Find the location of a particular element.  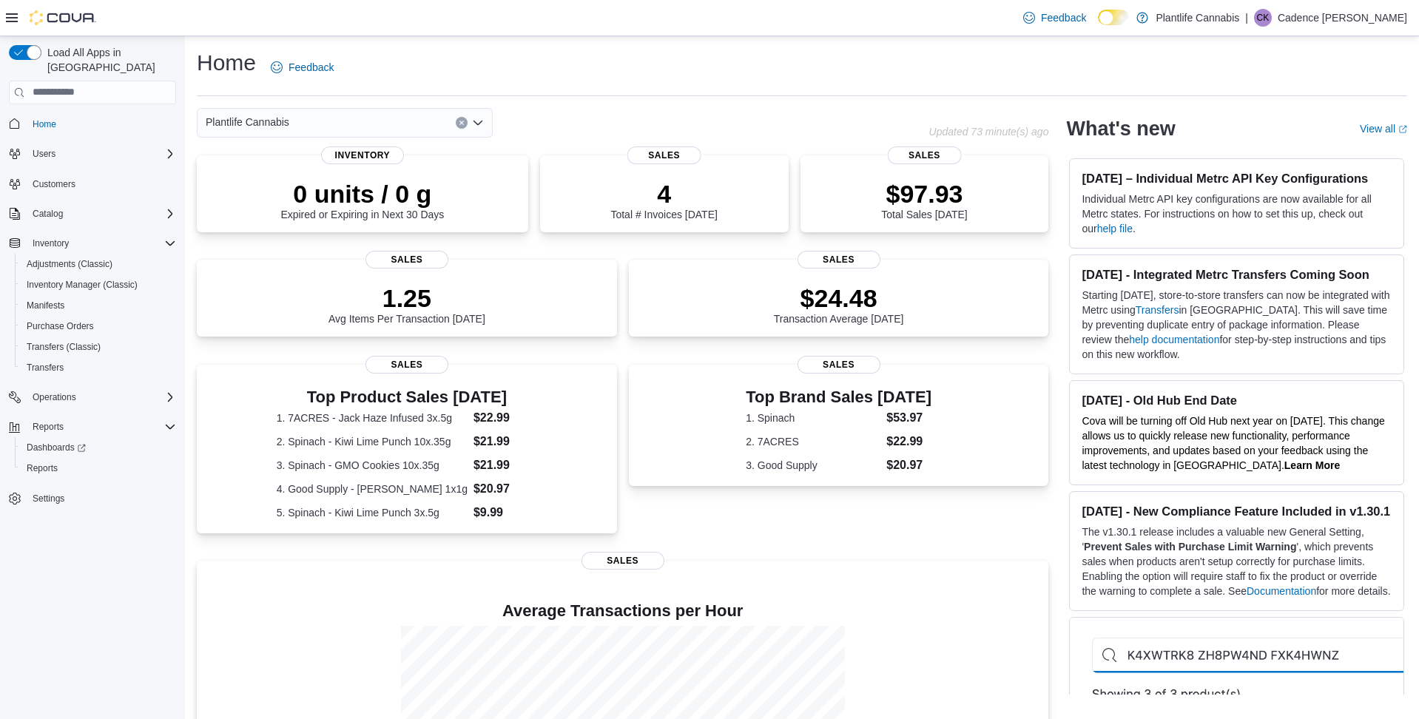

svg: External link is located at coordinates (1403, 129).